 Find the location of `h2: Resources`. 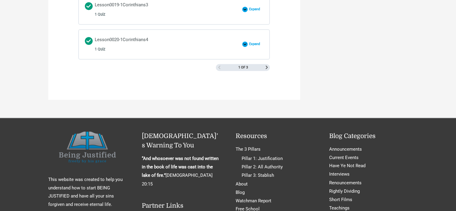

h2: Resources is located at coordinates (275, 136).